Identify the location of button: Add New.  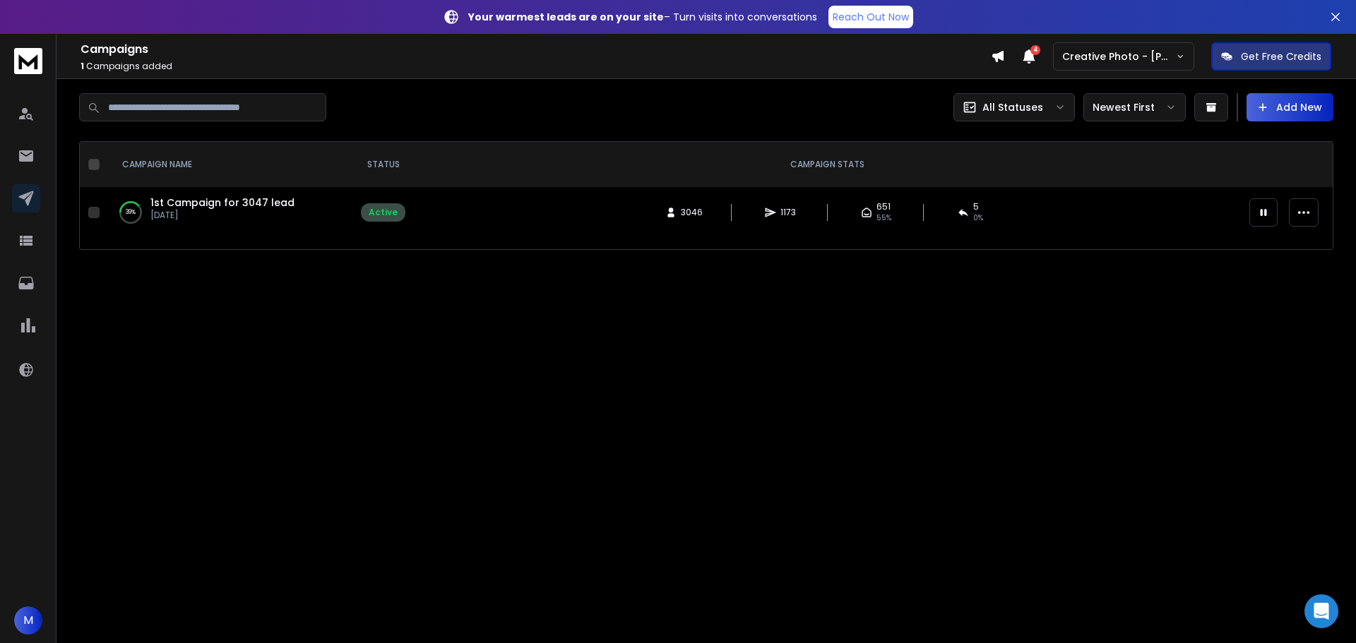
(1289, 107).